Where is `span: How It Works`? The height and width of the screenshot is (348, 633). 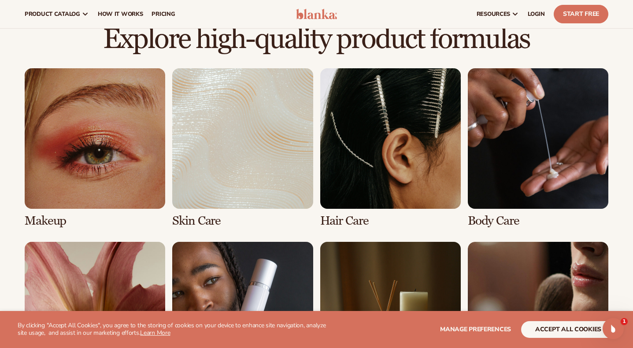
span: How It Works is located at coordinates (120, 14).